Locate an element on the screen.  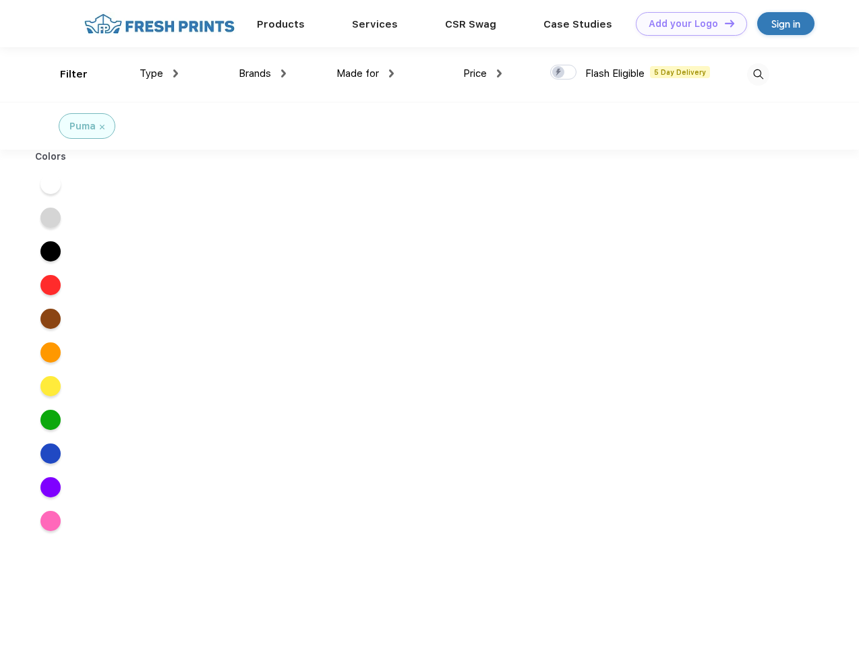
img: desktop_search.svg is located at coordinates (757, 74).